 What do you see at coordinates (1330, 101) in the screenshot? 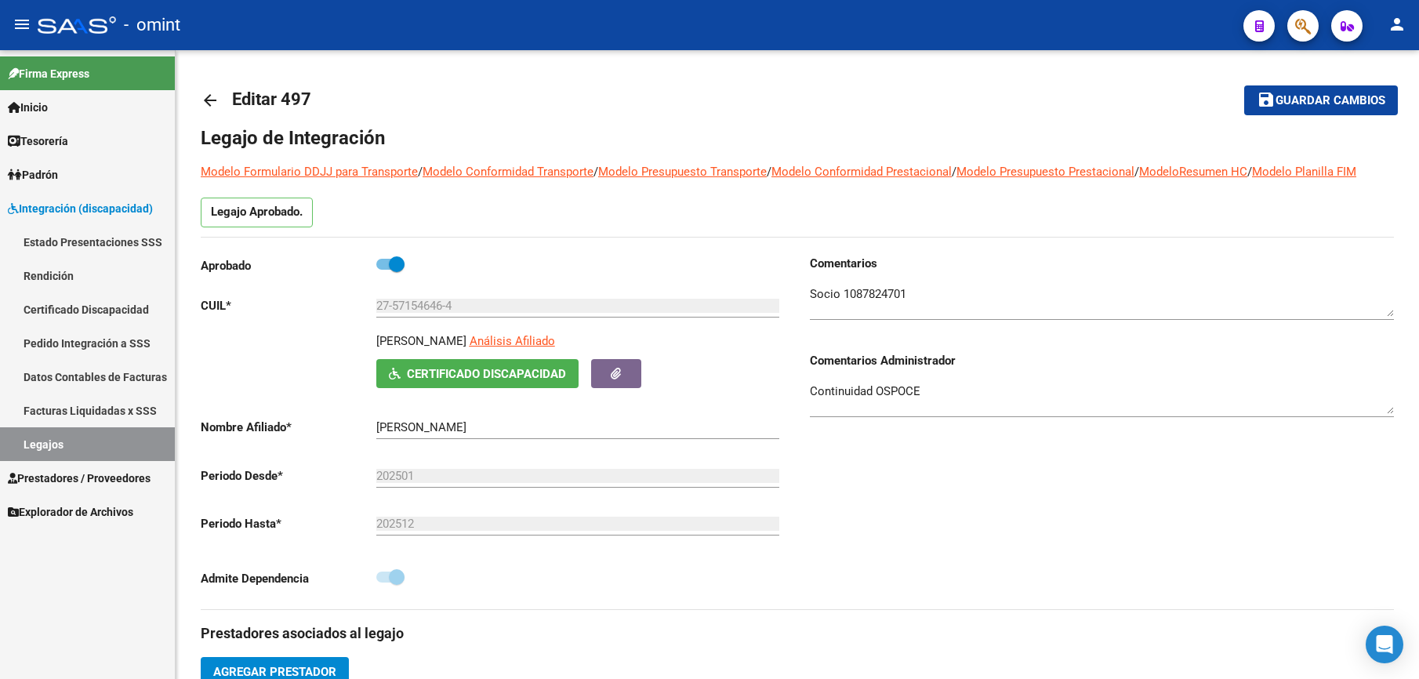
I see `span: Guardar cambios` at bounding box center [1330, 101].